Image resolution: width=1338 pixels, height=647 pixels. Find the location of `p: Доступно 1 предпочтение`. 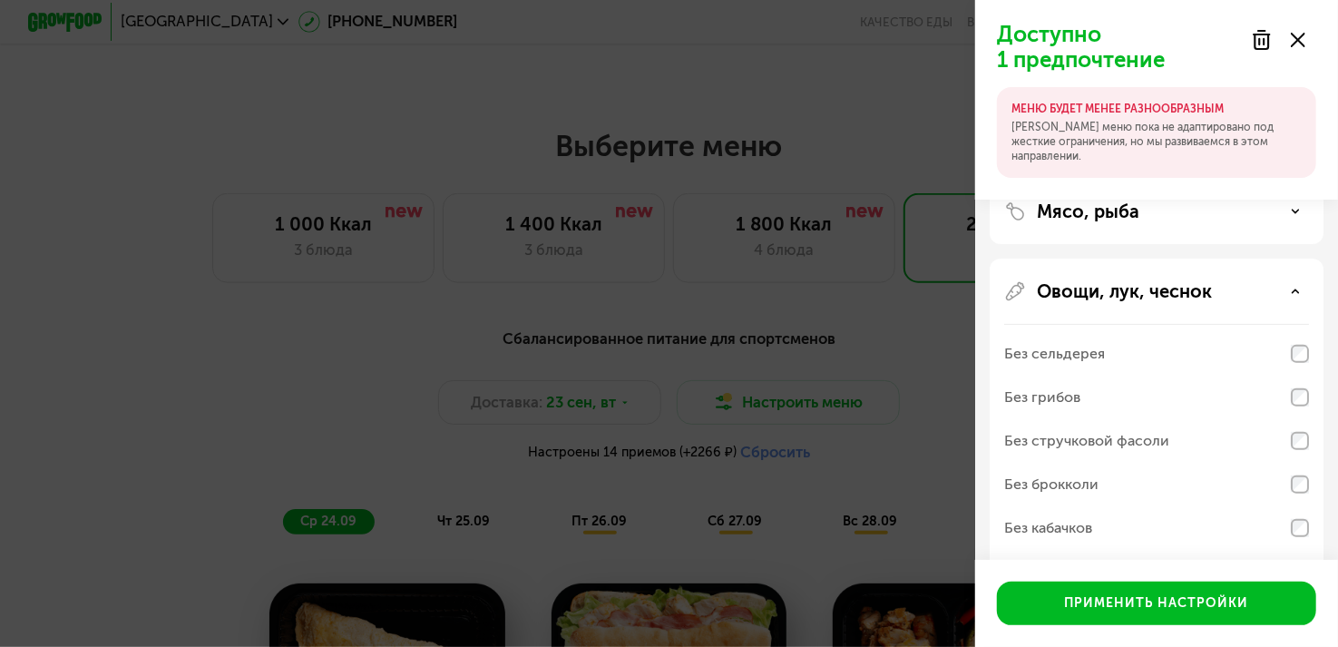

p: Доступно 1 предпочтение is located at coordinates (1119, 47).